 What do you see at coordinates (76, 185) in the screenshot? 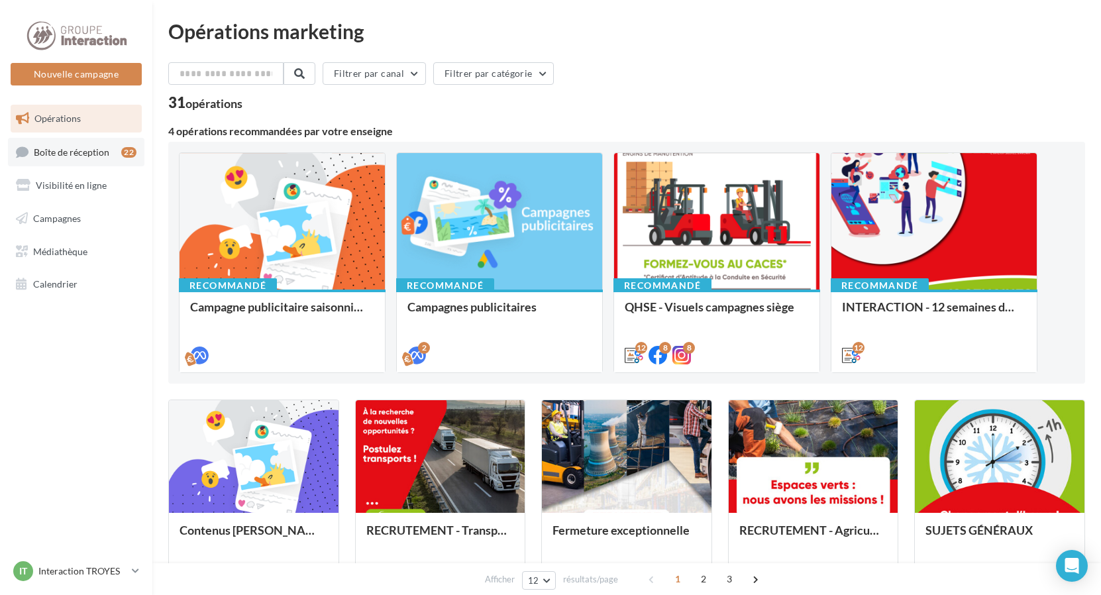
I see `a: Visibilité en ligne` at bounding box center [76, 185].